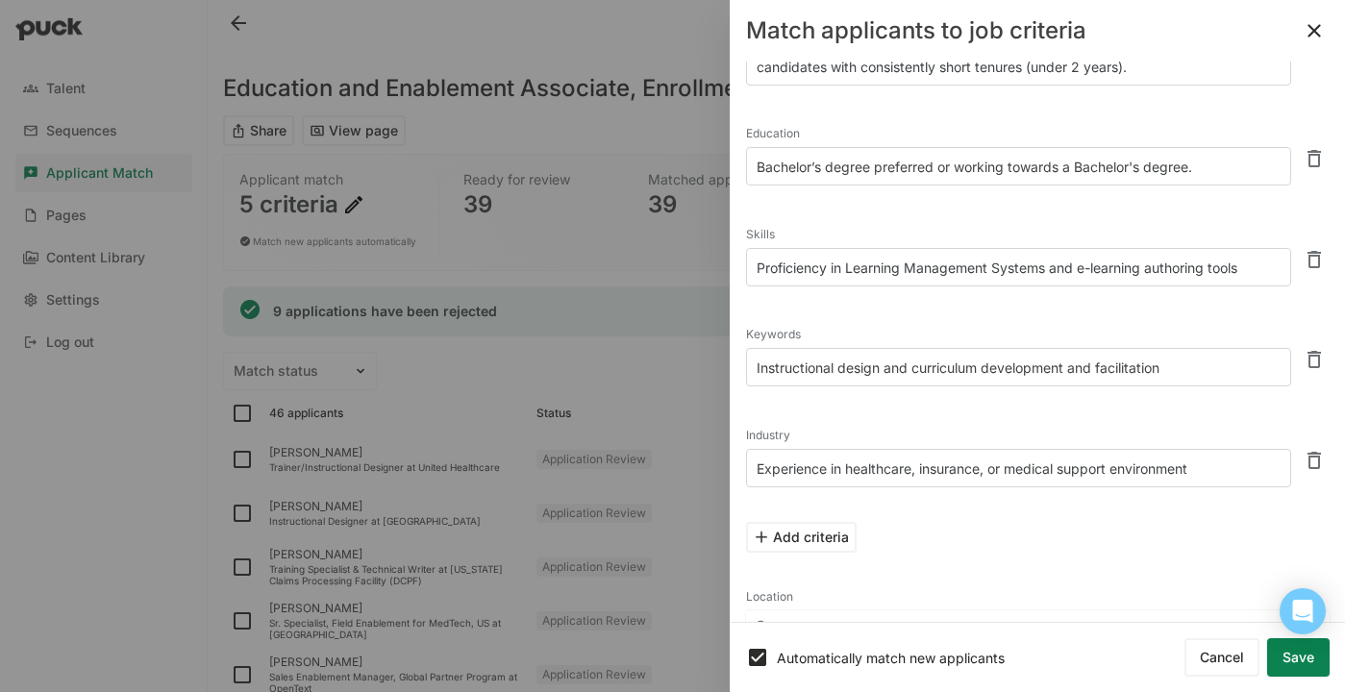 Image resolution: width=1345 pixels, height=692 pixels. Describe the element at coordinates (916, 31) in the screenshot. I see `div: Match applicants to job criteria` at that location.